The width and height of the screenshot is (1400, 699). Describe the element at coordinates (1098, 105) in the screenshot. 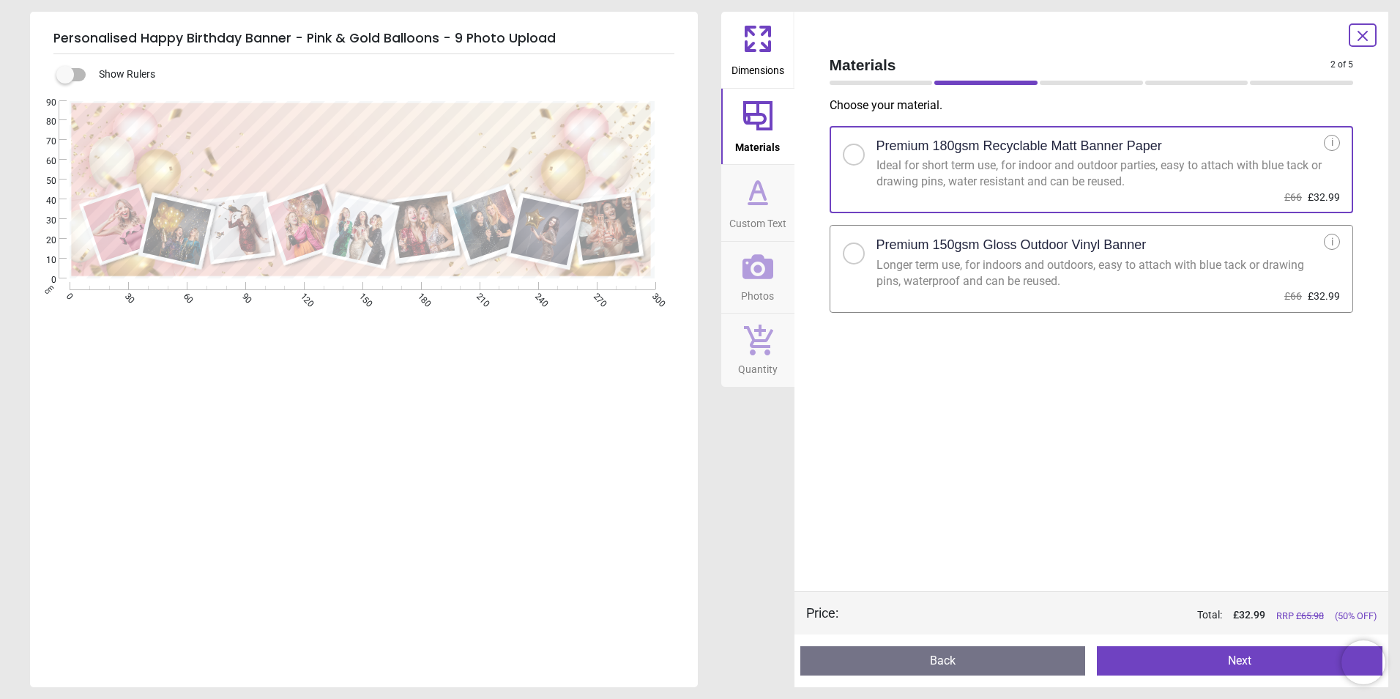

I see `p: Choose your material .` at that location.